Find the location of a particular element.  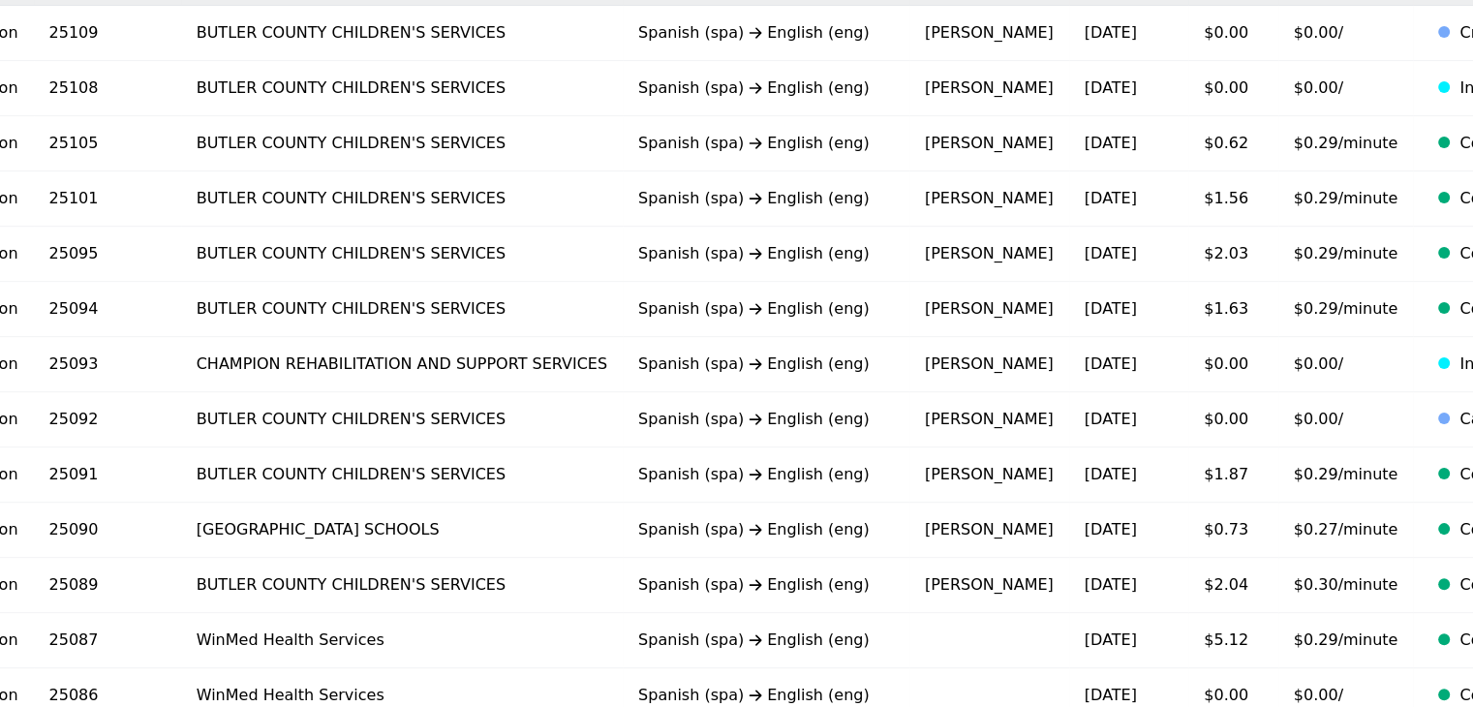

td: $2.04 is located at coordinates (1233, 585).